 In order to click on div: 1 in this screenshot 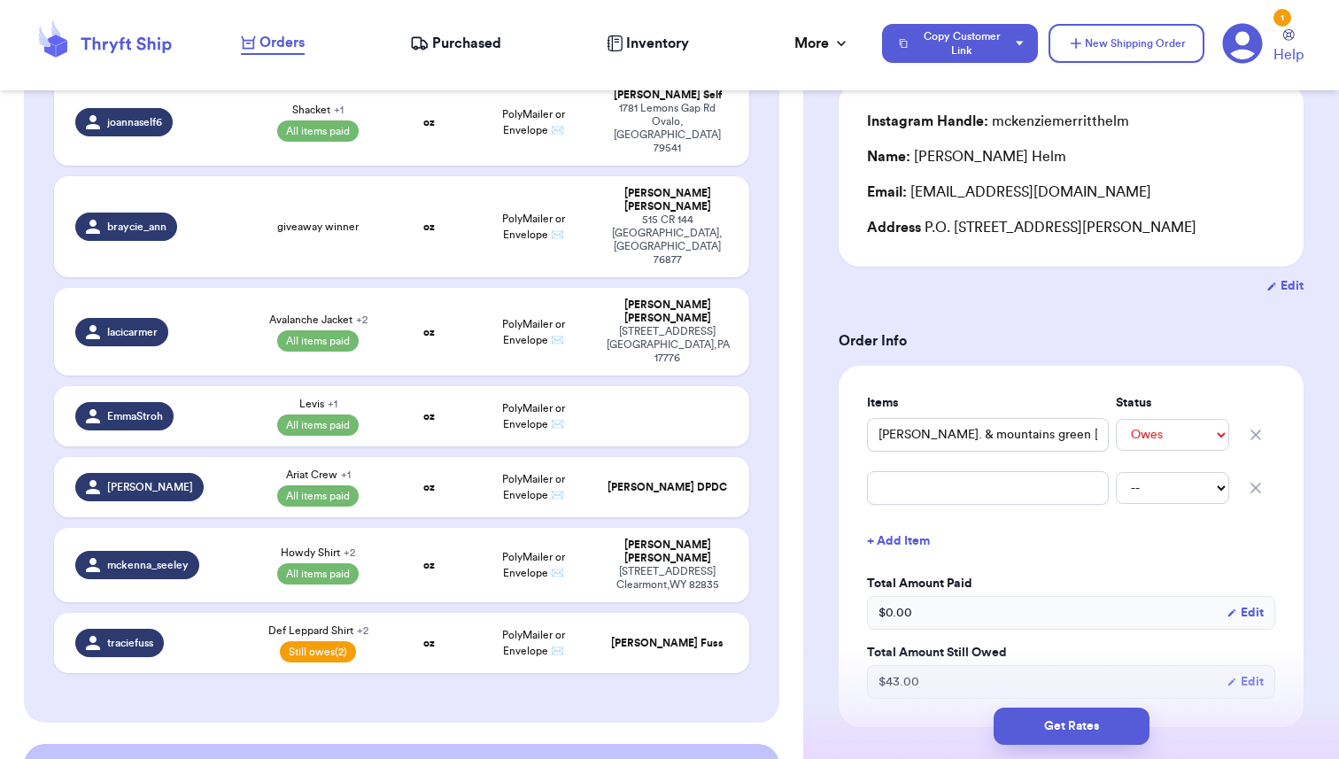, I will do `click(1283, 18)`.